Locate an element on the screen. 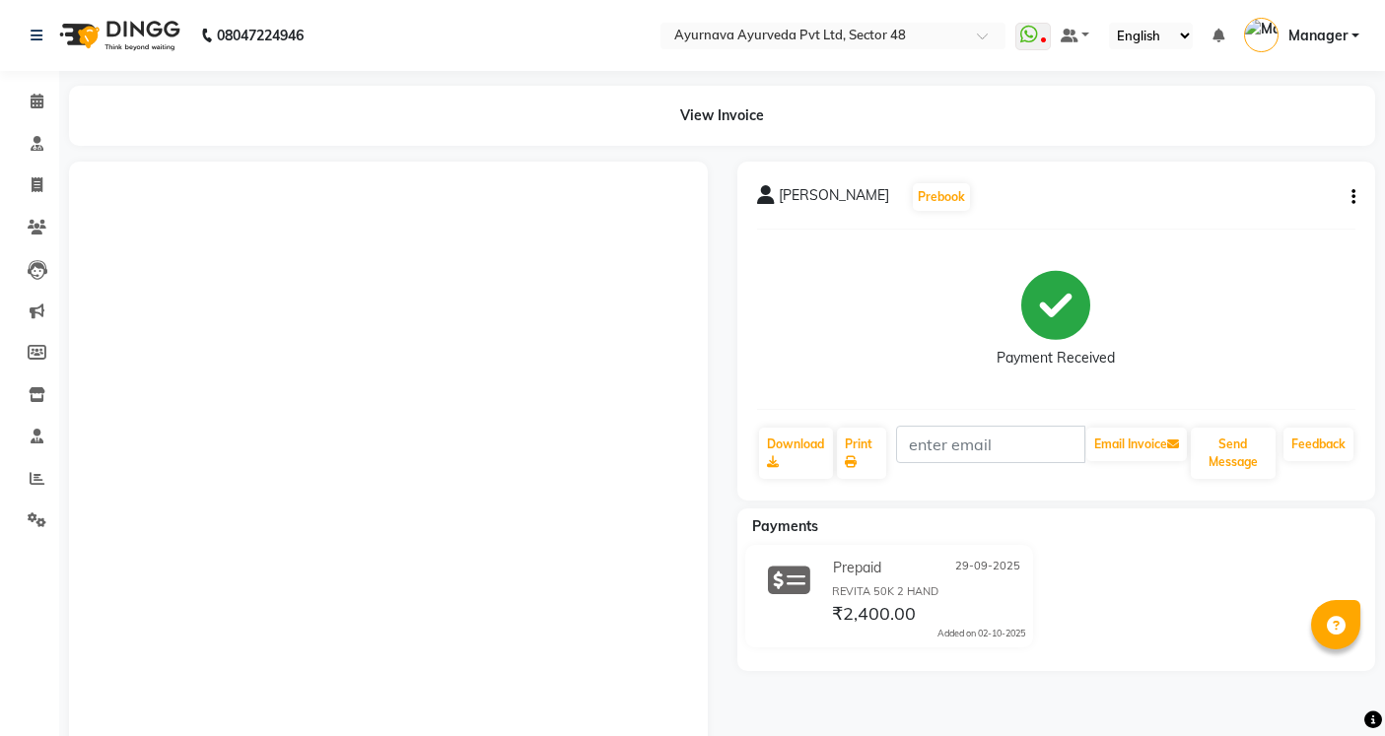 This screenshot has width=1385, height=736. a: Feedback is located at coordinates (1318, 445).